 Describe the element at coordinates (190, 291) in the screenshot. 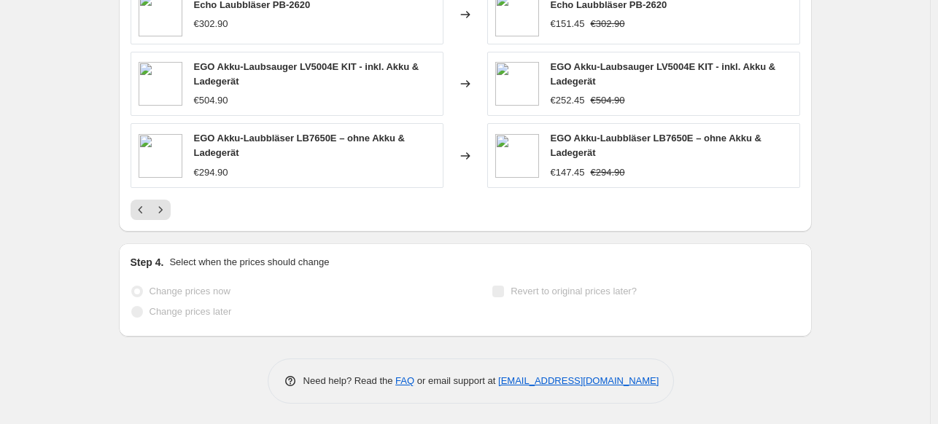

I see `span: Change prices now` at that location.